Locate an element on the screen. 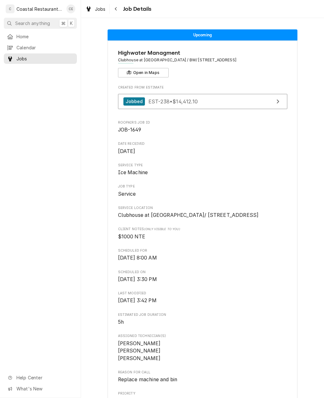  a: Home is located at coordinates (40, 36).